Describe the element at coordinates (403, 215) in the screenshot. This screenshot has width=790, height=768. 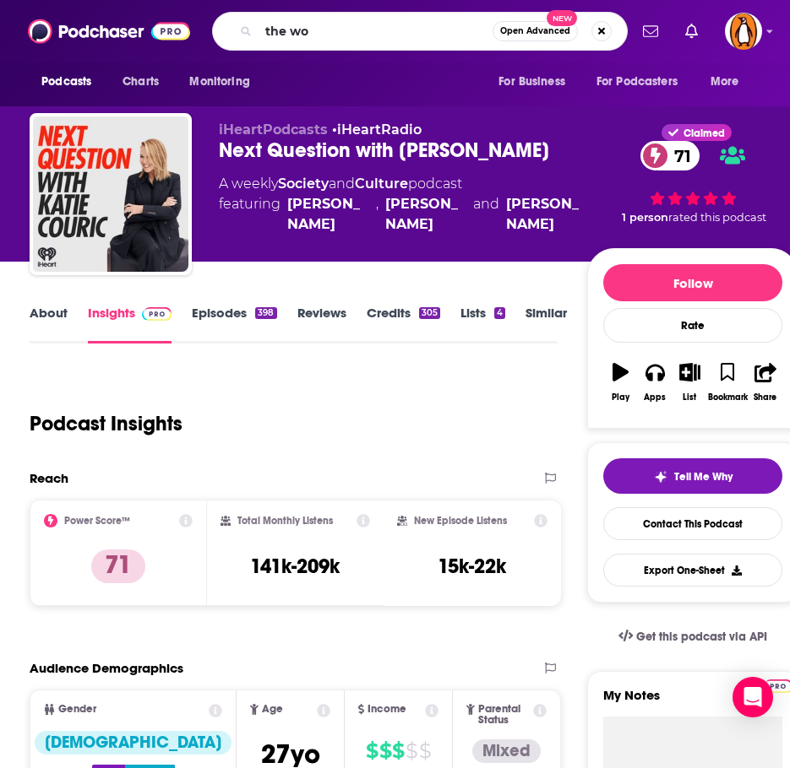
I see `span: featuring` at that location.